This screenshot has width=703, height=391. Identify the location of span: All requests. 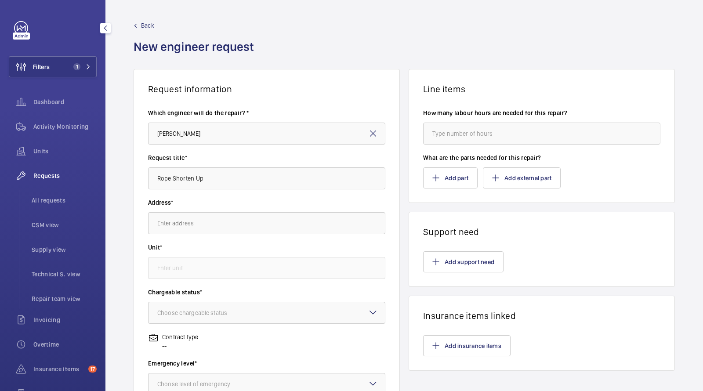
(64, 200).